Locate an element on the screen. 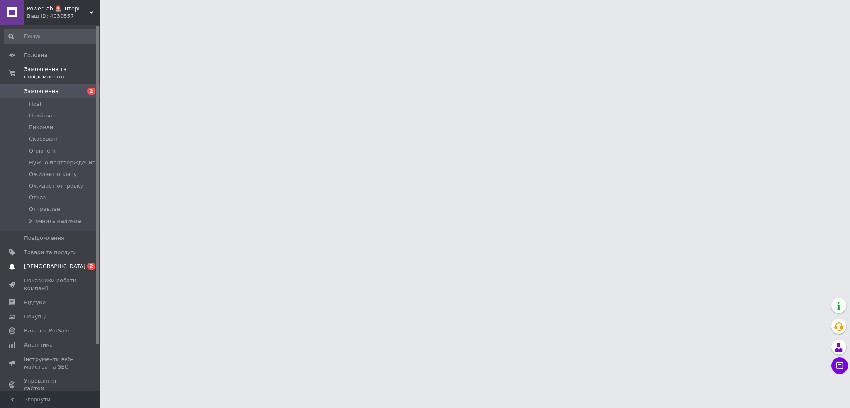  div: Ваш ID: 4030557 is located at coordinates (63, 16).